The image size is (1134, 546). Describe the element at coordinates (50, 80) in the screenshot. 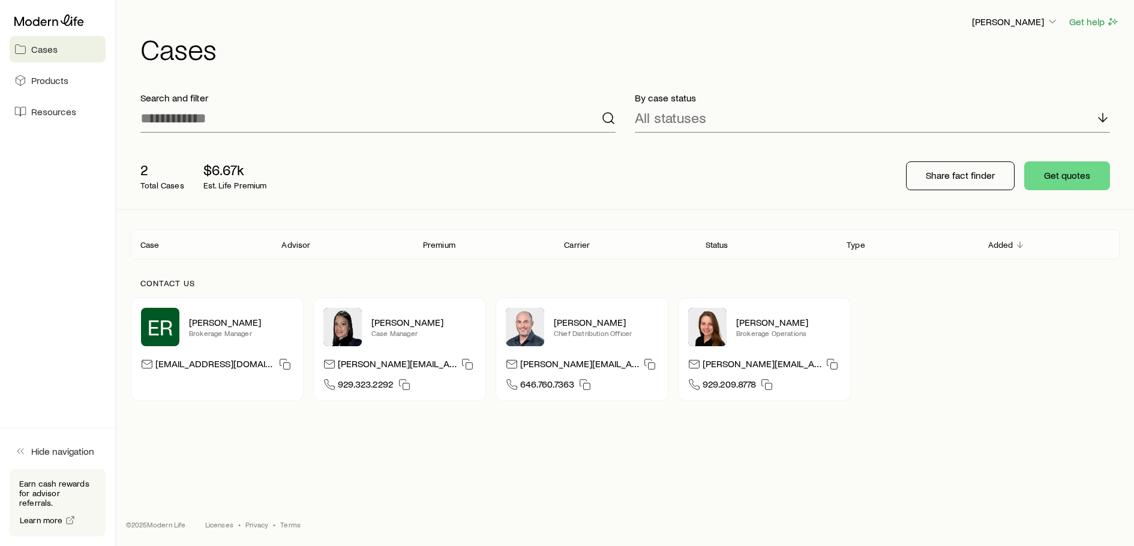

I see `span: Products` at that location.